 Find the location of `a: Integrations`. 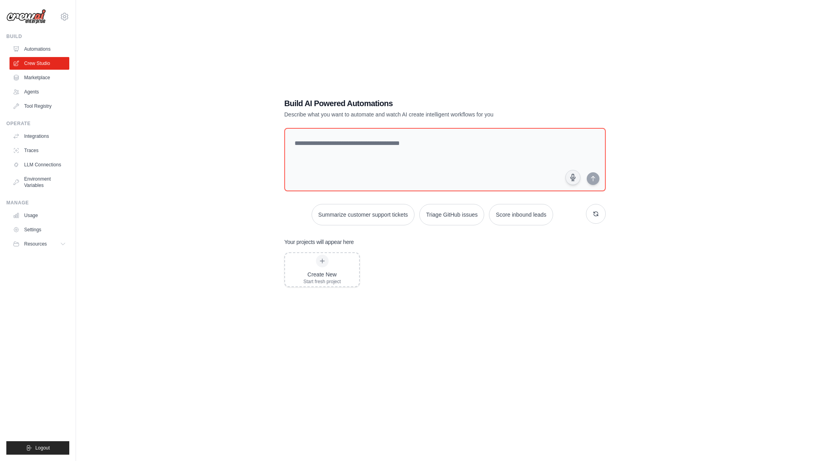

a: Integrations is located at coordinates (39, 136).